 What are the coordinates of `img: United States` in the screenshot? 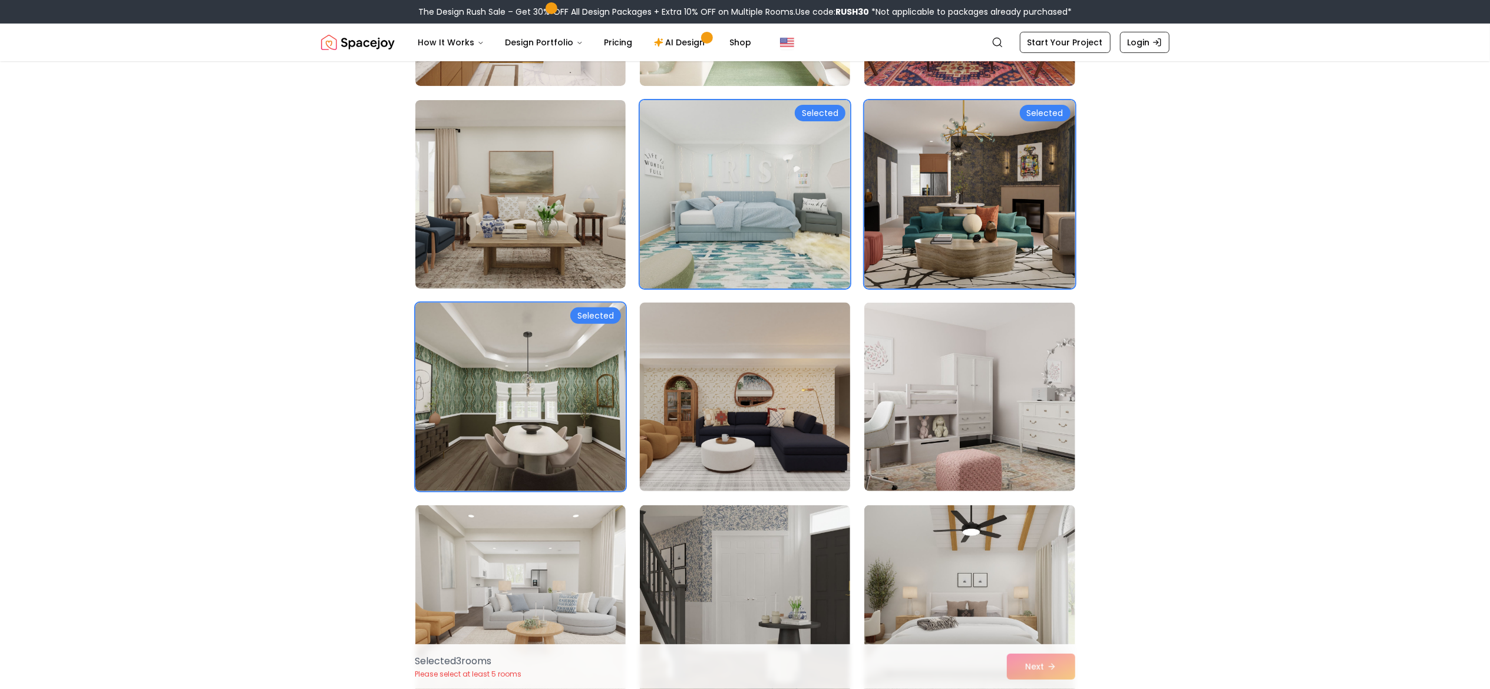 It's located at (787, 42).